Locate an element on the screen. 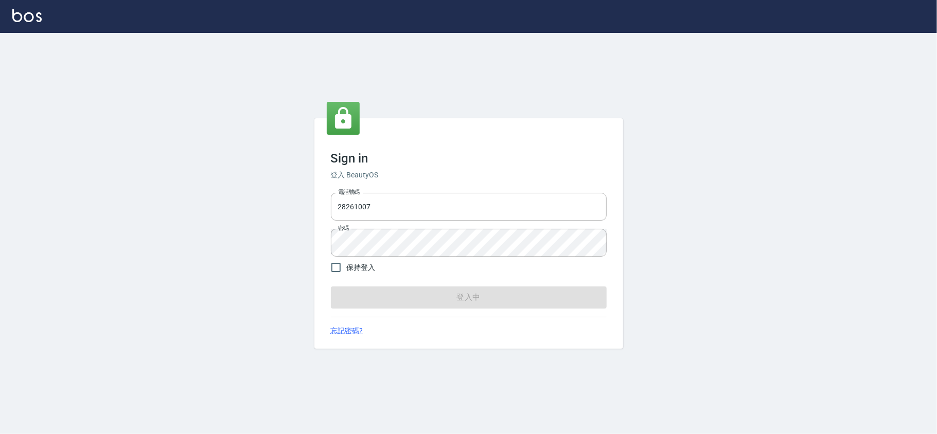 This screenshot has width=937, height=434. label: 密碼 is located at coordinates (343, 228).